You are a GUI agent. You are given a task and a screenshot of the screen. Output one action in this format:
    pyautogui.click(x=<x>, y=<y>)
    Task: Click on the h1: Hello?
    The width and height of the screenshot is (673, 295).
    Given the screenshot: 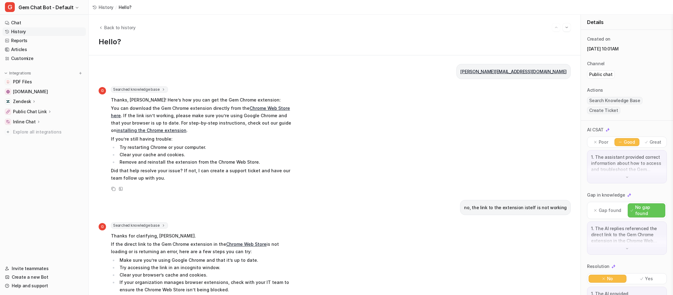 What is the action you would take?
    pyautogui.click(x=335, y=42)
    